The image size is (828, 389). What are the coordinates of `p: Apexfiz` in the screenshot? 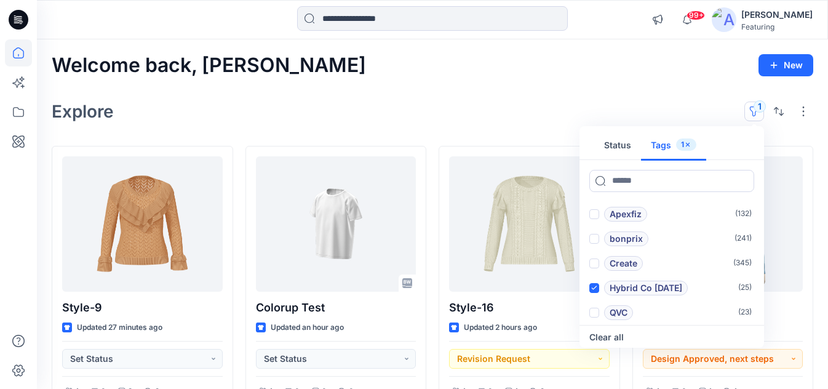 It's located at (626, 214).